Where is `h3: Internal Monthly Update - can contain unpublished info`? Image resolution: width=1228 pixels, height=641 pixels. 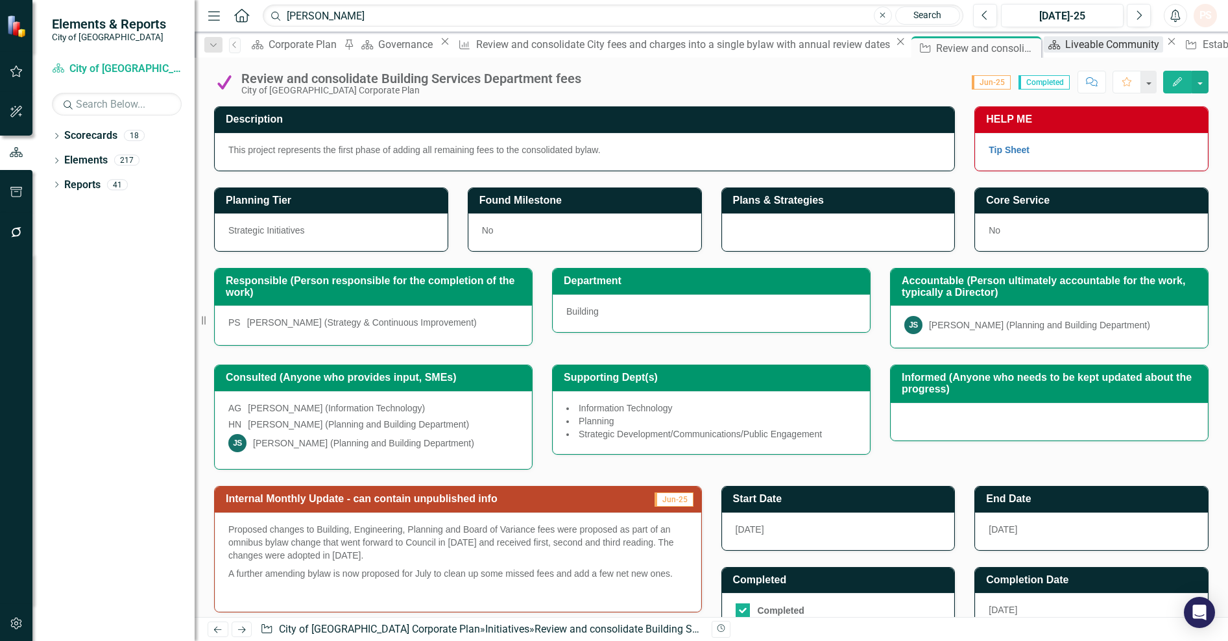
h3: Internal Monthly Update - can contain unpublished info is located at coordinates (429, 499).